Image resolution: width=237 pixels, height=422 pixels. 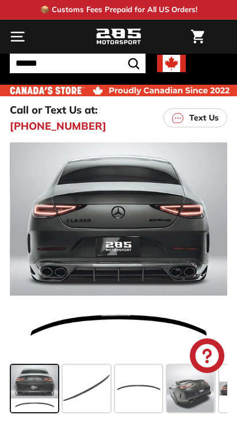 What do you see at coordinates (195, 118) in the screenshot?
I see `a: Text Us` at bounding box center [195, 118].